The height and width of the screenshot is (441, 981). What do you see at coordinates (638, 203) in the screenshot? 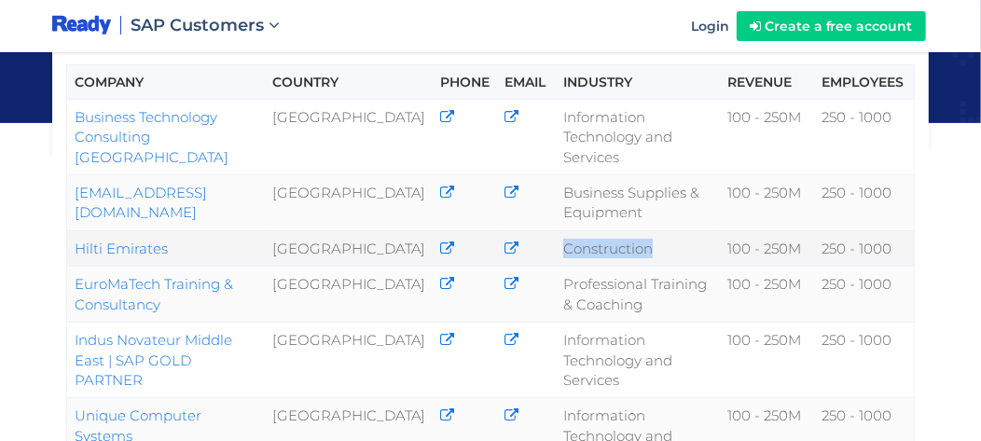
I see `td: Business Supplies & Equipment` at bounding box center [638, 203].